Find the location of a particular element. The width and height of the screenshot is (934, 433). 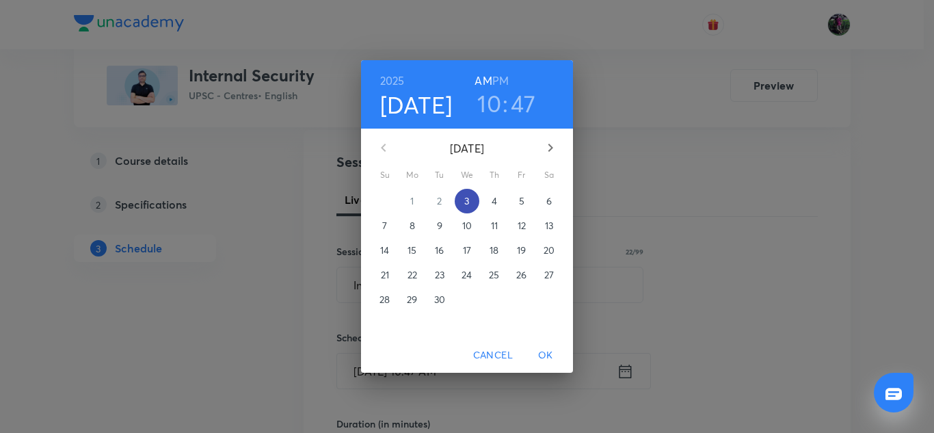

button: 12 is located at coordinates (521, 226).